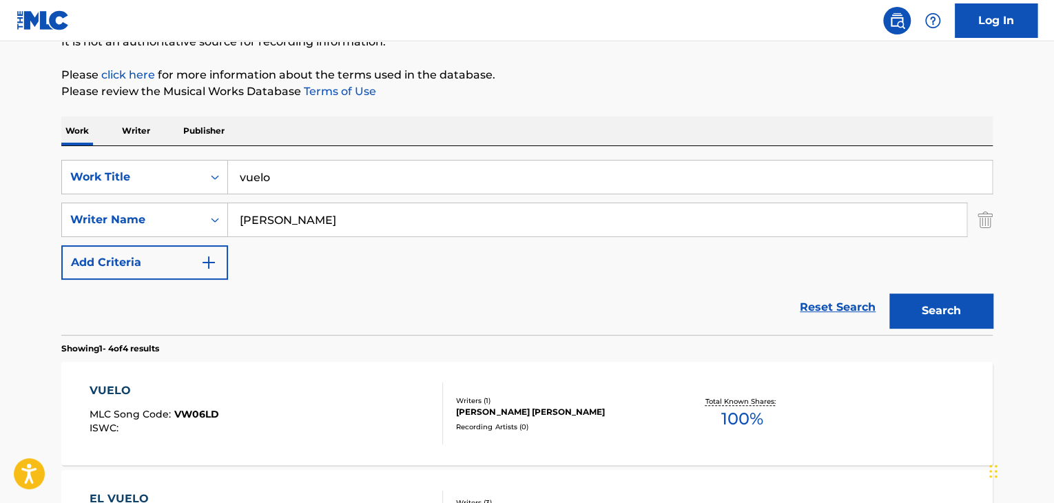 The width and height of the screenshot is (1054, 503). Describe the element at coordinates (209, 262) in the screenshot. I see `img: 9d2ae6d4665cec9f34b9.svg` at that location.